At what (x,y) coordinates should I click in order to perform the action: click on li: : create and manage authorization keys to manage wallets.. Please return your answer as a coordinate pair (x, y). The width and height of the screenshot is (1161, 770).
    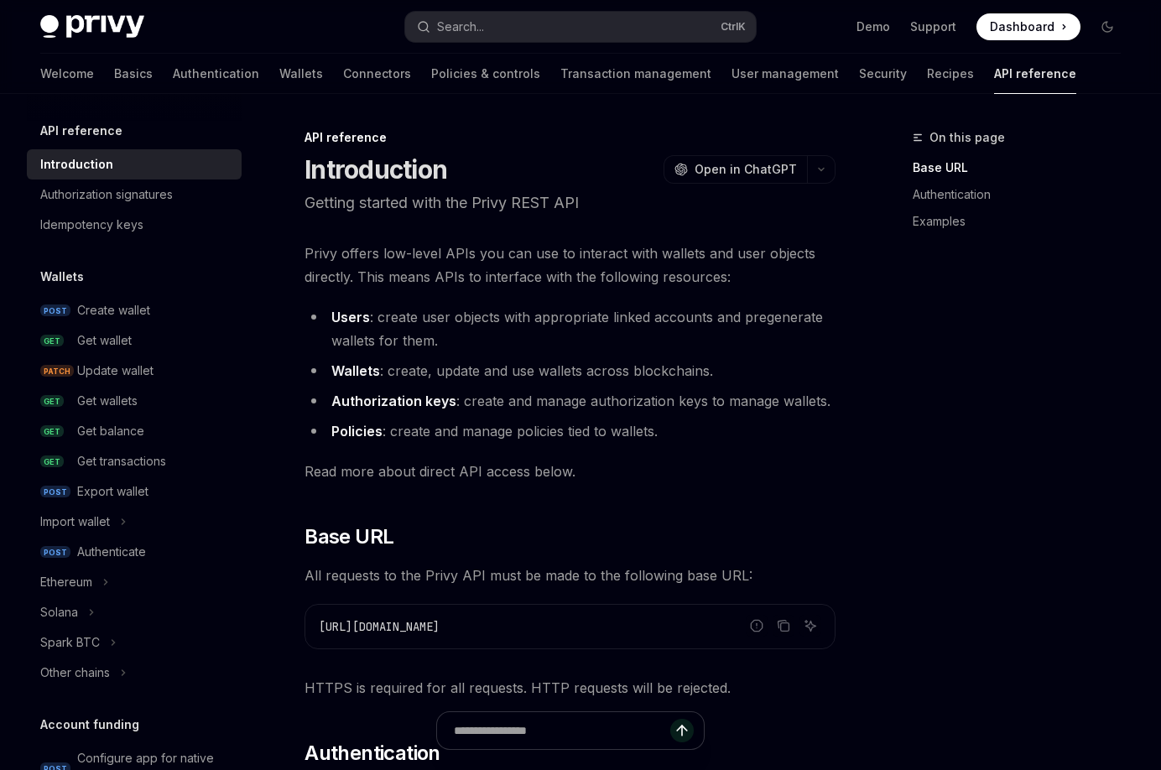
    Looking at the image, I should click on (569, 401).